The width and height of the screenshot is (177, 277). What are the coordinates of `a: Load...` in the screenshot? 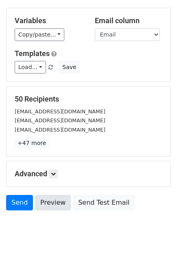 It's located at (30, 67).